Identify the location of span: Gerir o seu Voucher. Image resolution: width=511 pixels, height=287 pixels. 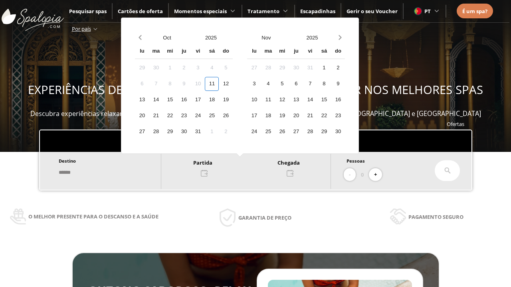
(372, 11).